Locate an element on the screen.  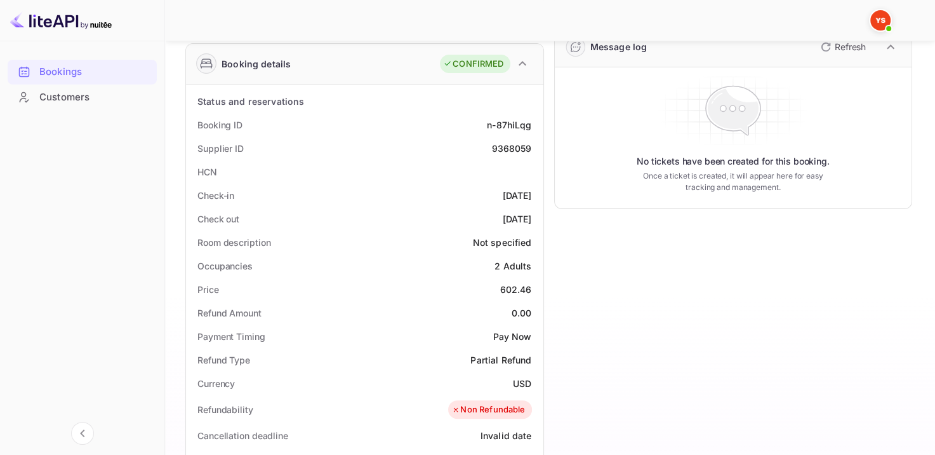
div: Pay Now is located at coordinates (512, 336).